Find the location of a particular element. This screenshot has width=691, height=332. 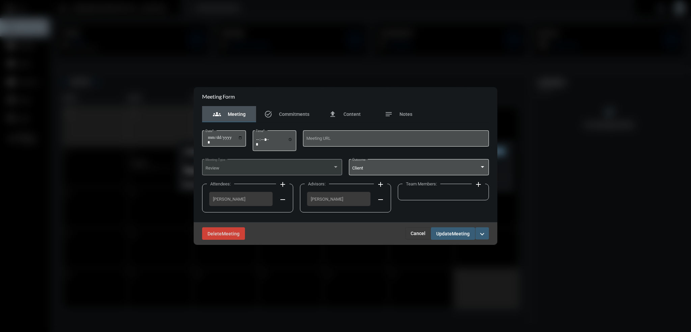

mat-icon: task_alt is located at coordinates (268, 114).